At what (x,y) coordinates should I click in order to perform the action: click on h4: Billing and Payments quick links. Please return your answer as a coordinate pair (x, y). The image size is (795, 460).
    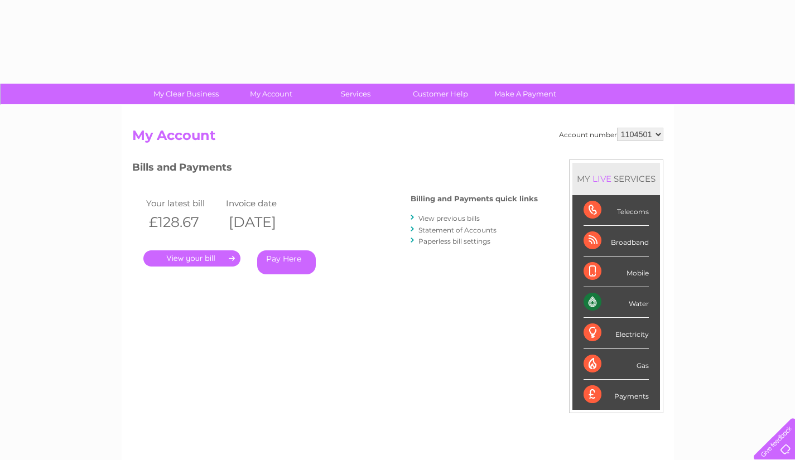
    Looking at the image, I should click on (474, 199).